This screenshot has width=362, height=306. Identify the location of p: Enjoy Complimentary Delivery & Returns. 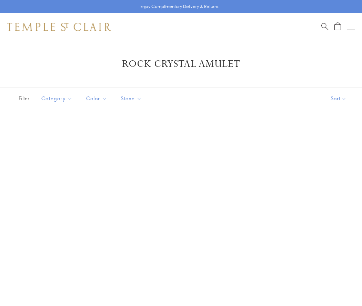
(179, 7).